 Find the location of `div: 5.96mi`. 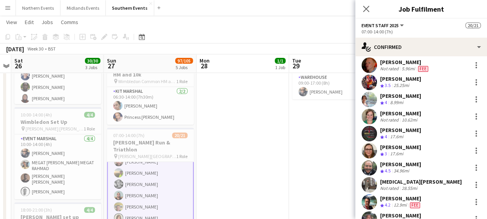

div: 5.96mi is located at coordinates (409, 69).